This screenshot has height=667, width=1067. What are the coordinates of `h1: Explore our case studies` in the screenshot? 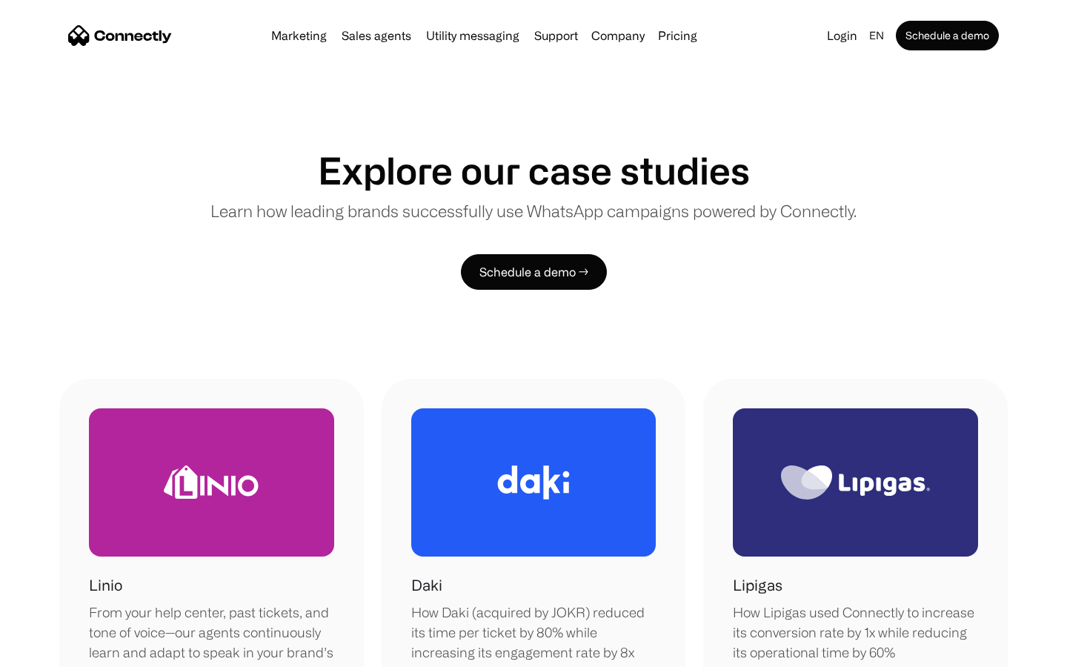 It's located at (534, 170).